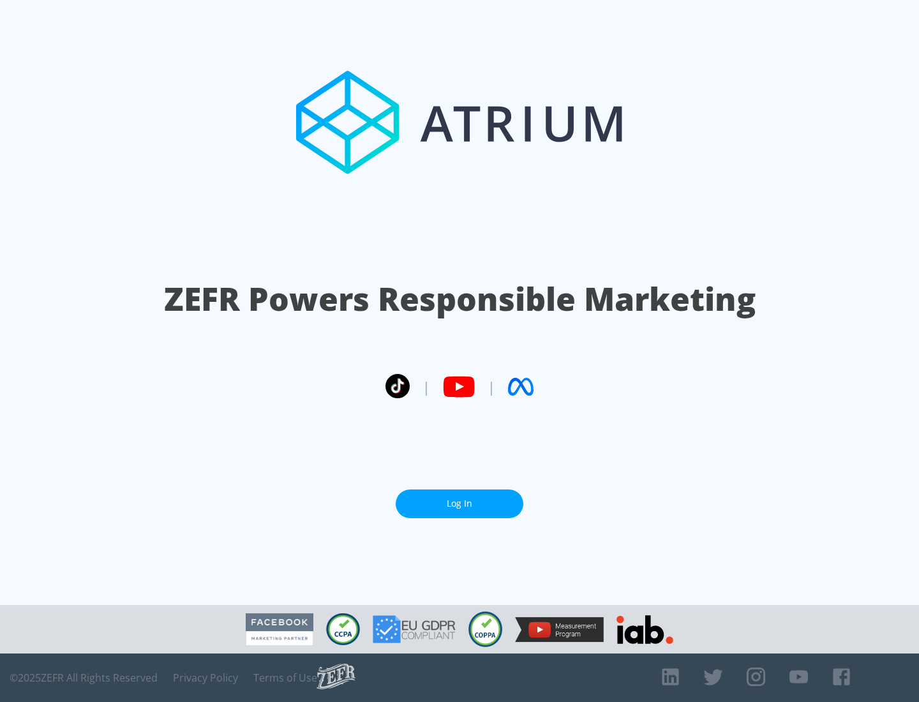 The width and height of the screenshot is (919, 702). What do you see at coordinates (485, 629) in the screenshot?
I see `img: COPPA Compliant` at bounding box center [485, 629].